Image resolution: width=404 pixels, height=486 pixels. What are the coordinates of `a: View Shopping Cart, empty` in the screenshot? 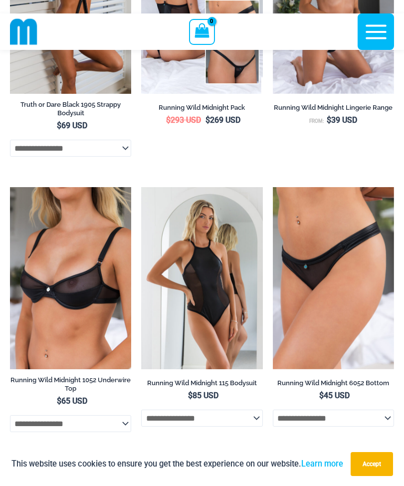 It's located at (202, 32).